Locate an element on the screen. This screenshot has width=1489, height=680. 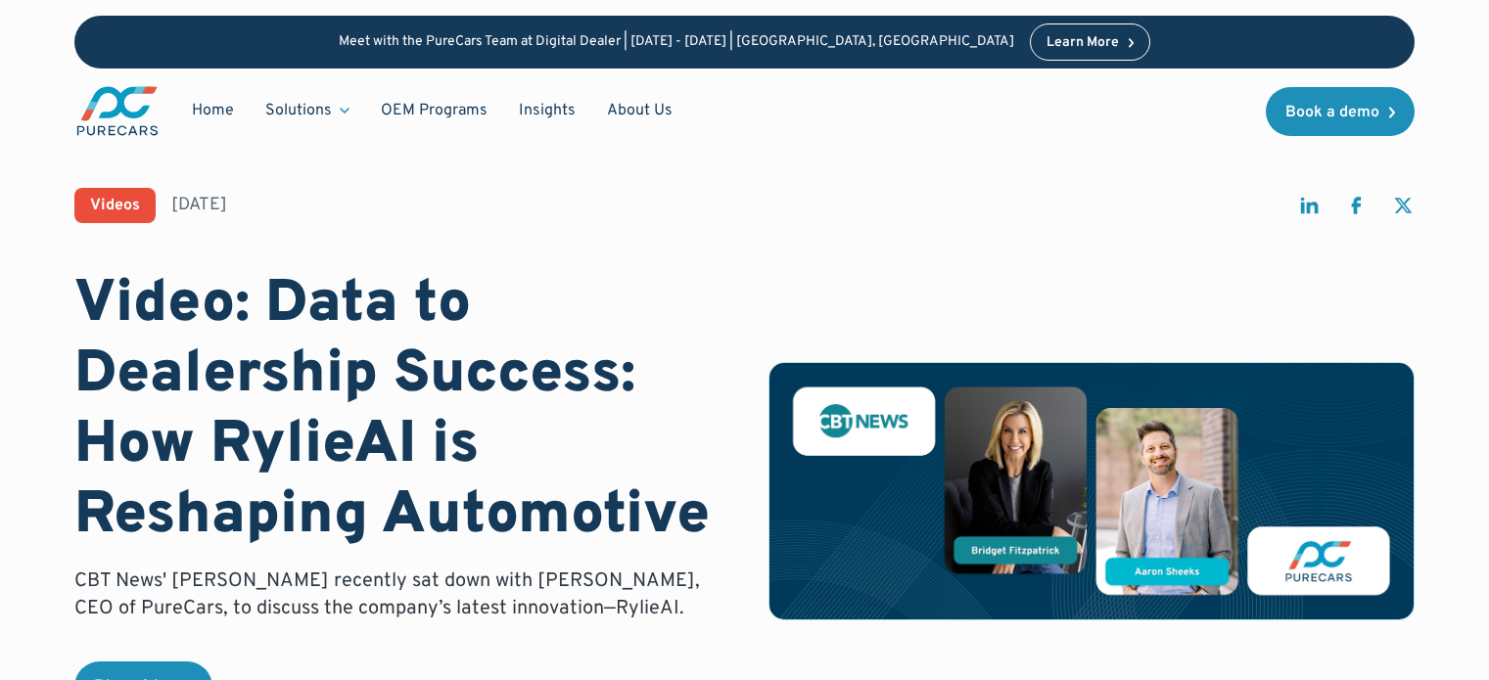
a: About Us is located at coordinates (639, 111).